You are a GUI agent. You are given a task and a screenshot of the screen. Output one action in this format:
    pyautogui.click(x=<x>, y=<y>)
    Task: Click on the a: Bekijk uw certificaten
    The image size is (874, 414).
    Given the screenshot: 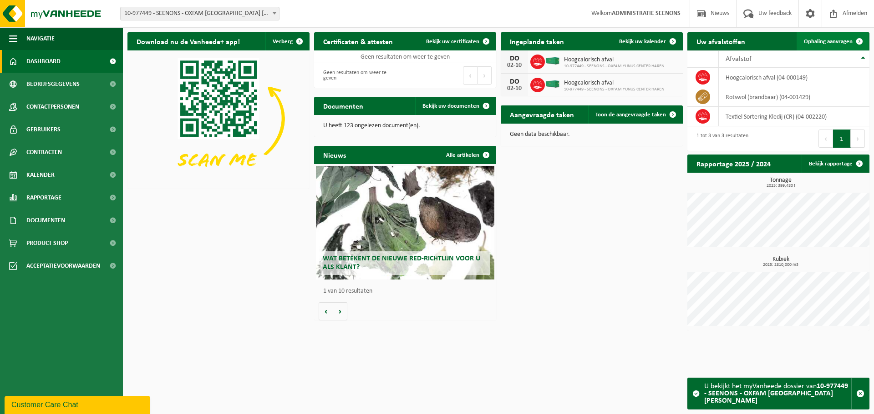 What is the action you would take?
    pyautogui.click(x=457, y=41)
    